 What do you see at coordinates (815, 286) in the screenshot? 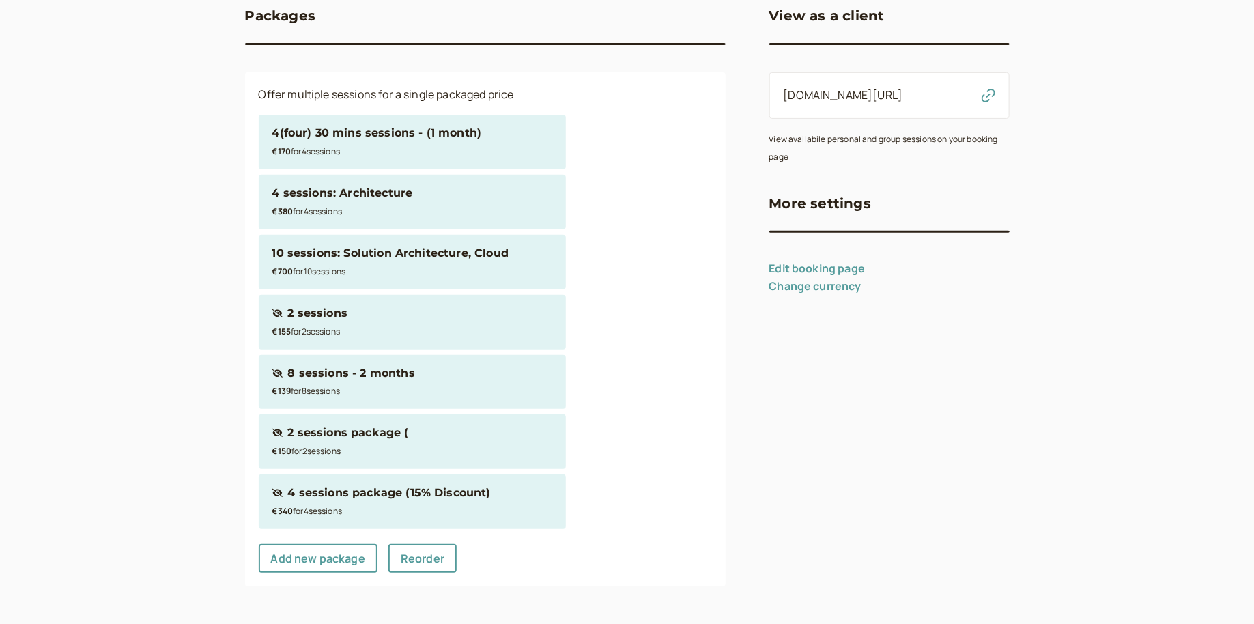
I see `a: Change currency` at bounding box center [815, 286].